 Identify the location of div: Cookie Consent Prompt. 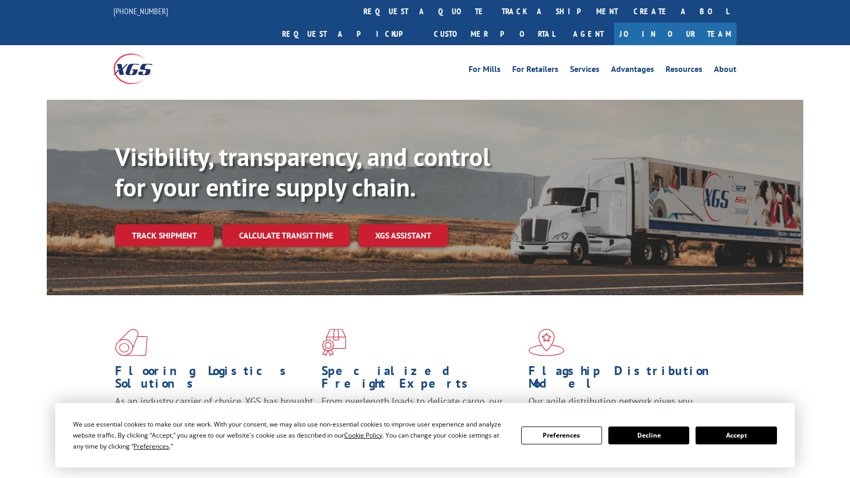
(425, 435).